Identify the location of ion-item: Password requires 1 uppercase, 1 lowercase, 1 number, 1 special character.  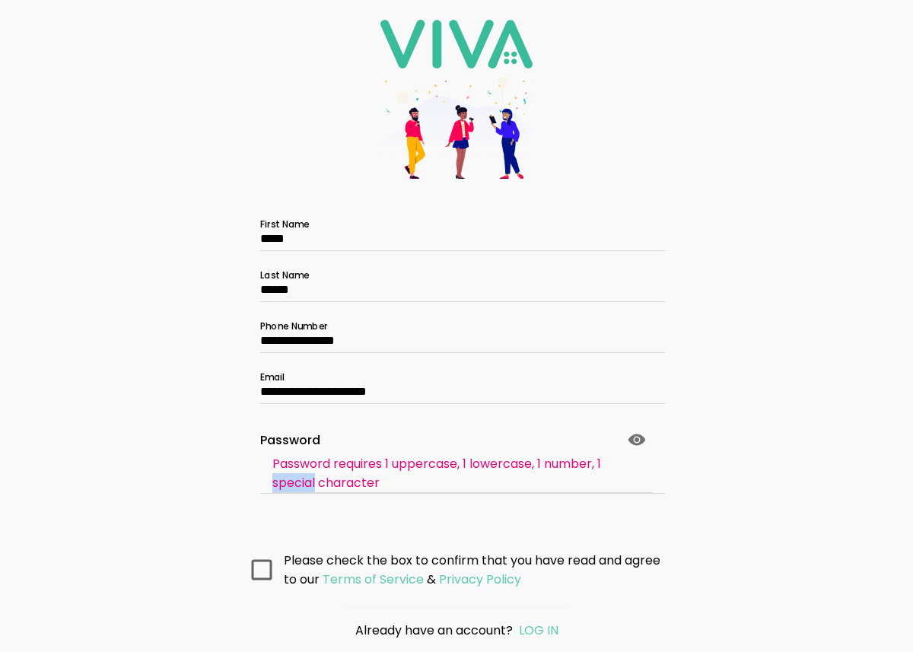
(457, 473).